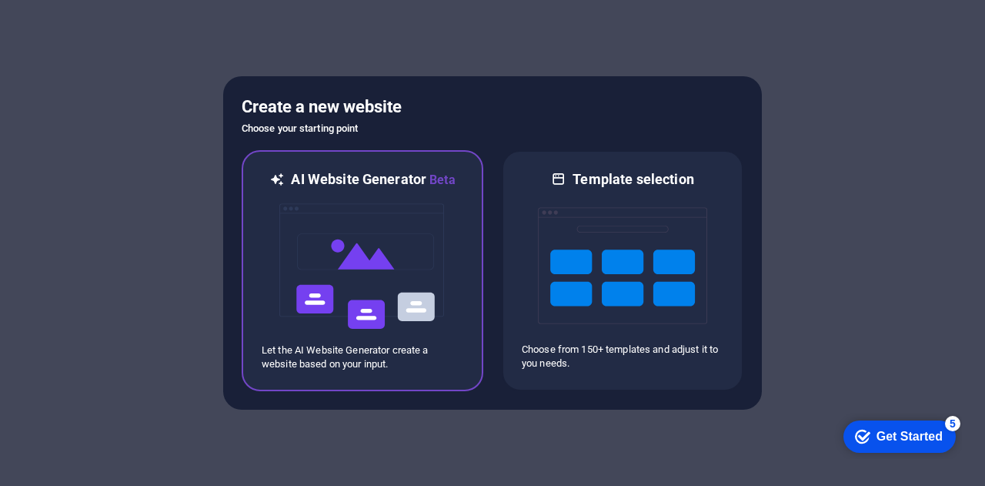 This screenshot has height=486, width=985. What do you see at coordinates (78, 24) in the screenshot?
I see `div: Get Started` at bounding box center [78, 24].